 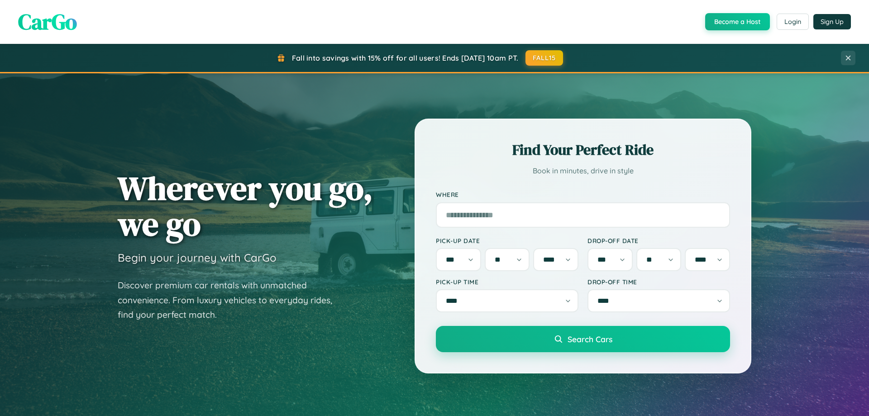 I want to click on label: Pick-up Date, so click(x=507, y=240).